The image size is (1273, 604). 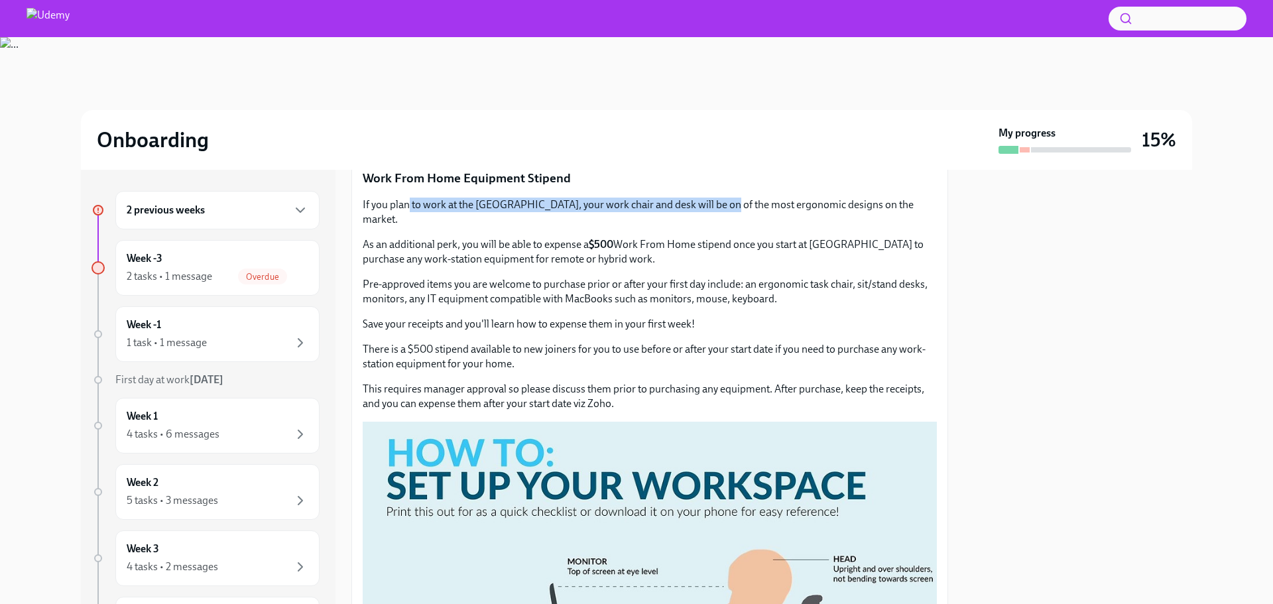 What do you see at coordinates (650, 324) in the screenshot?
I see `p: Save your receipts and you'll learn how to expense them in your first week!` at bounding box center [650, 324].